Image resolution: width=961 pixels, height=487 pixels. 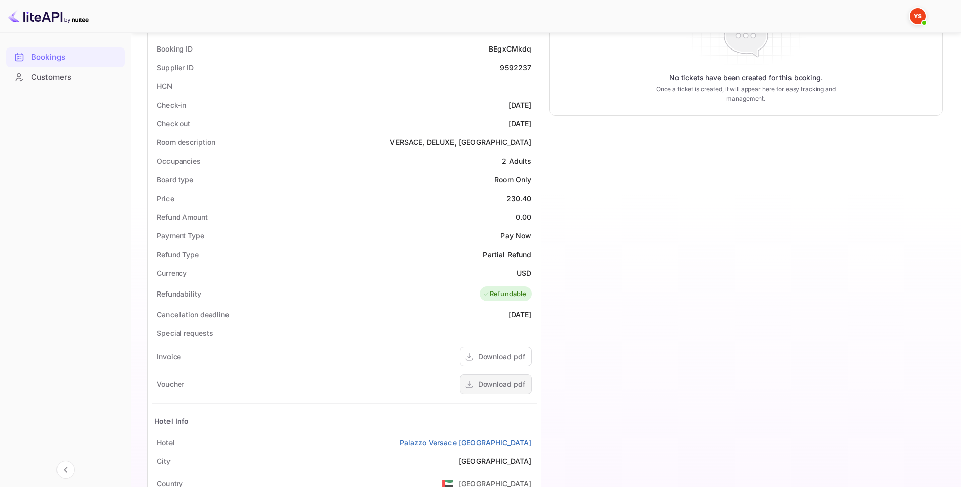 What do you see at coordinates (164, 460) in the screenshot?
I see `div: City` at bounding box center [164, 460].